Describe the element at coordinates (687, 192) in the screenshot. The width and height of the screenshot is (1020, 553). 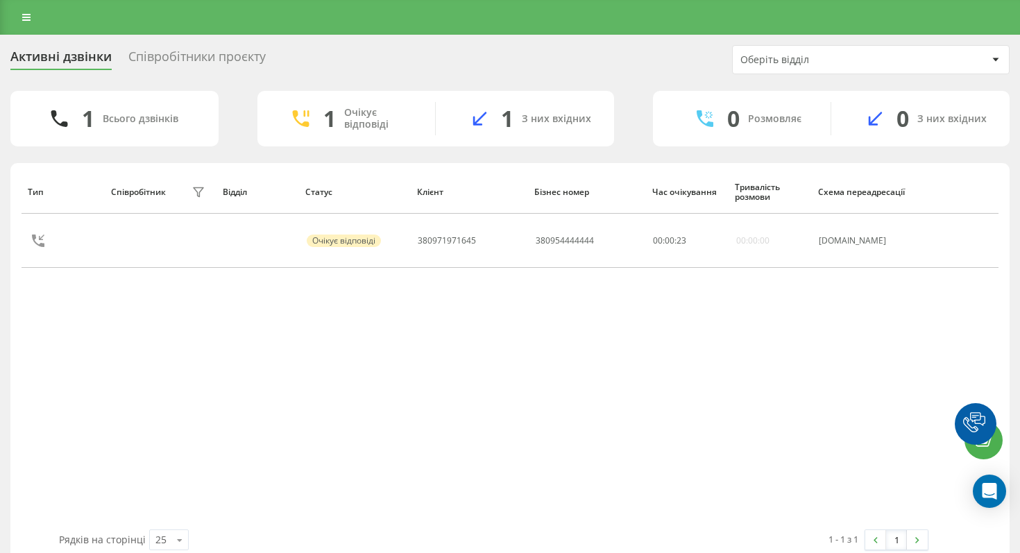
I see `div: Час очікування` at that location.